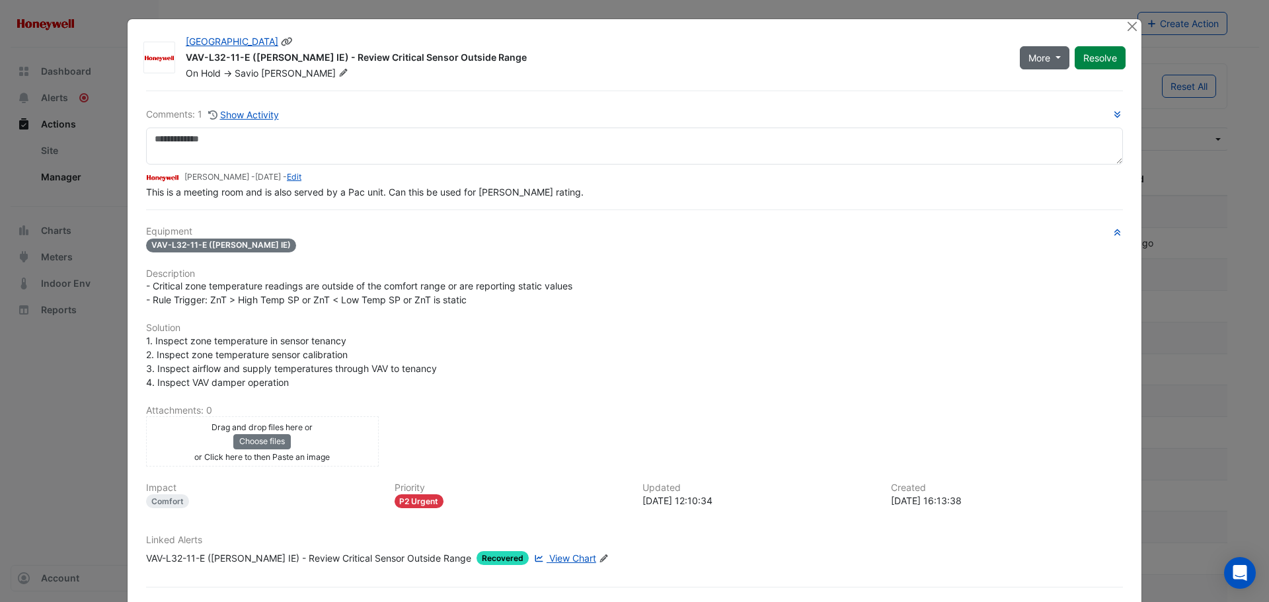  What do you see at coordinates (213, 114) in the screenshot?
I see `div: Comments: 1` at bounding box center [213, 114].